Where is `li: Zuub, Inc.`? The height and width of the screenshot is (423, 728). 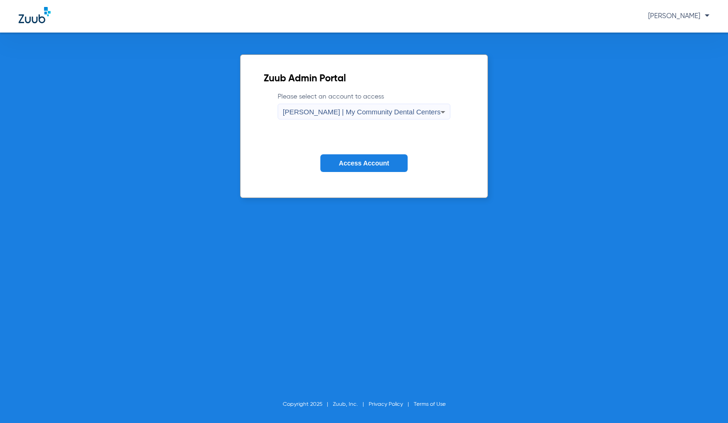
li: Zuub, Inc. is located at coordinates (351, 404).